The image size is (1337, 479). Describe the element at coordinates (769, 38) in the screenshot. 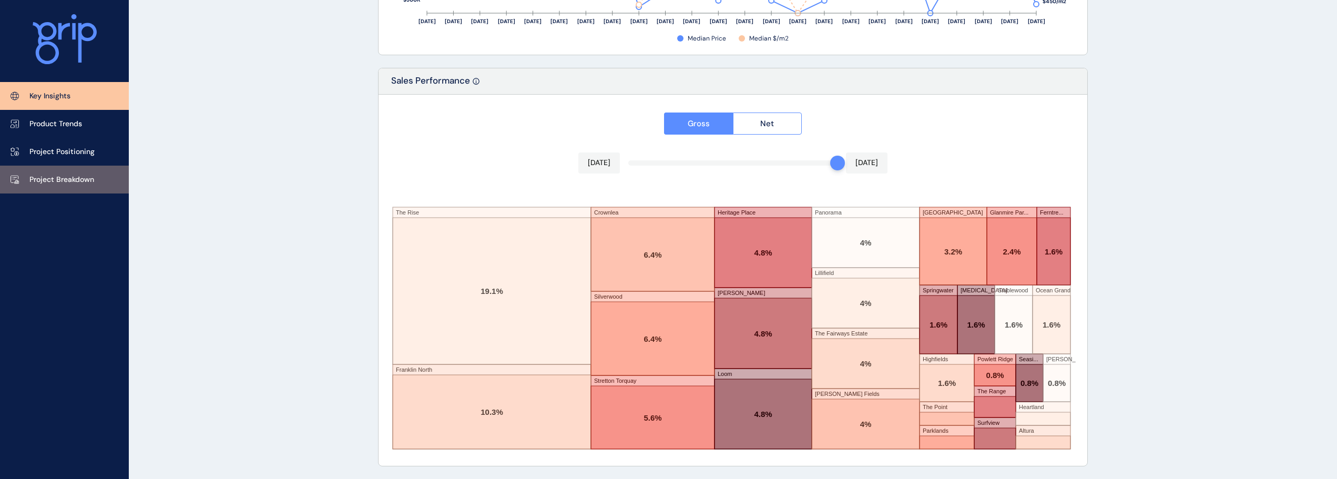

I see `span: Median $/m2` at that location.